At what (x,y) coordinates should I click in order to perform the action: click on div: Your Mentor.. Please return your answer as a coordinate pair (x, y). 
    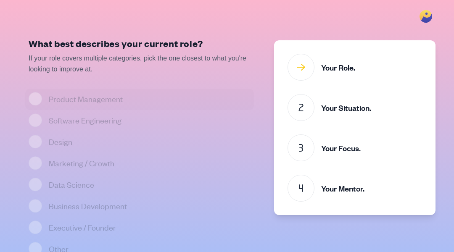
    Looking at the image, I should click on (343, 188).